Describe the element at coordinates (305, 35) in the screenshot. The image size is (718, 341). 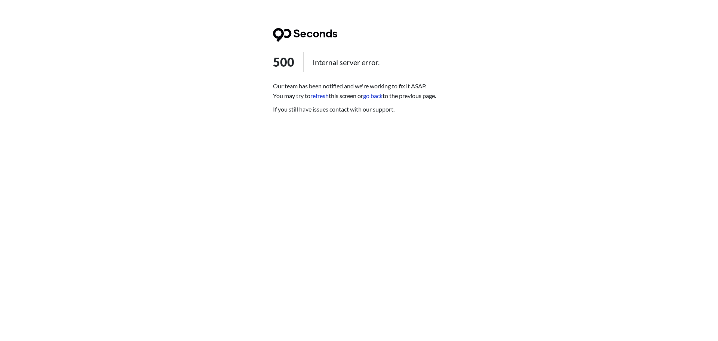
I see `img: 90 Seconds` at that location.